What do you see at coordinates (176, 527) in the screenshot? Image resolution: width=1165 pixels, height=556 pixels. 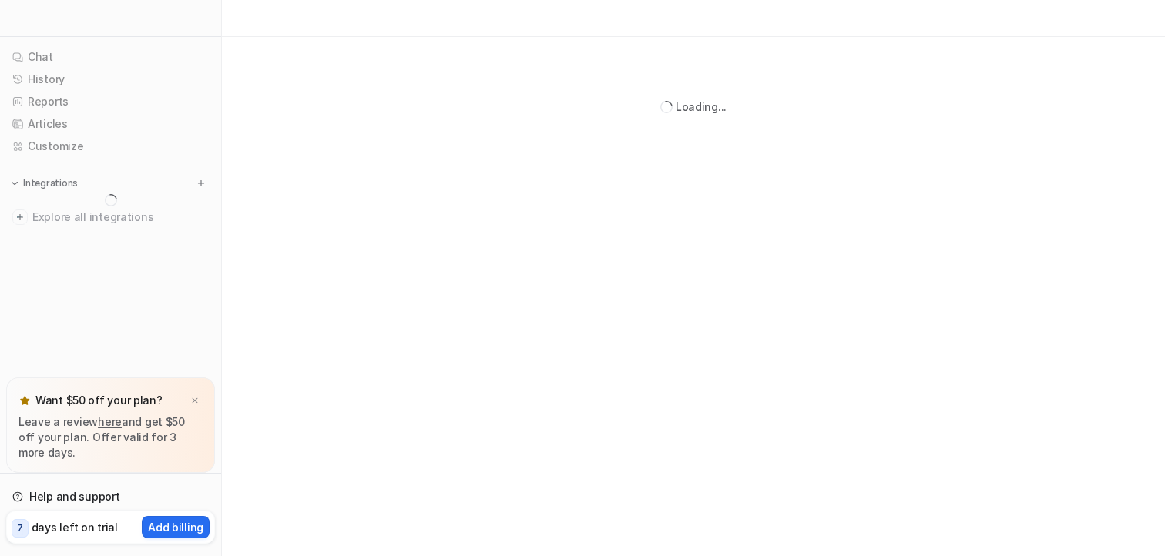 I see `button: Add billing` at bounding box center [176, 527].